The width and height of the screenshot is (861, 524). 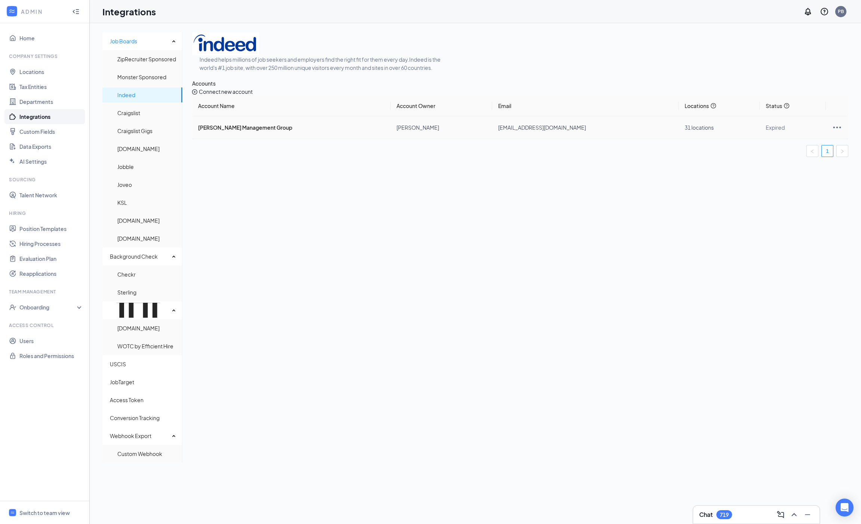 What do you see at coordinates (195, 92) in the screenshot?
I see `span: plus-circle` at bounding box center [195, 92].